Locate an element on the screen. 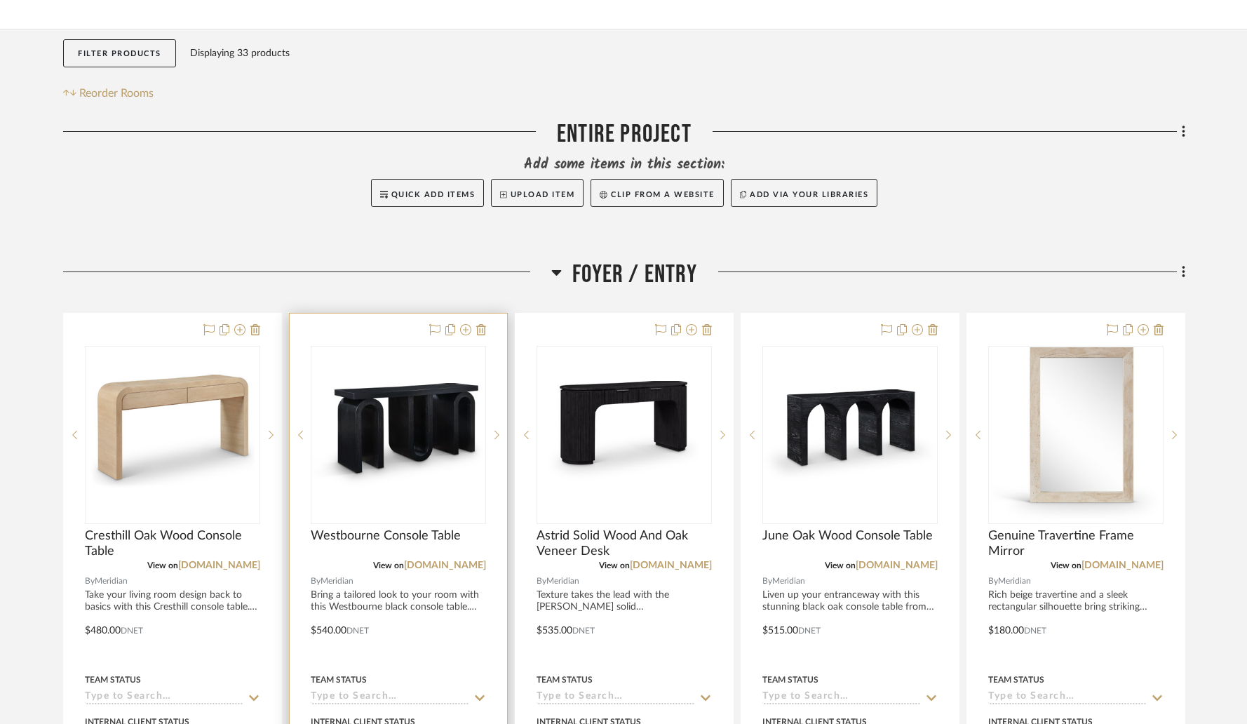  button: Add via your libraries is located at coordinates (805, 193).